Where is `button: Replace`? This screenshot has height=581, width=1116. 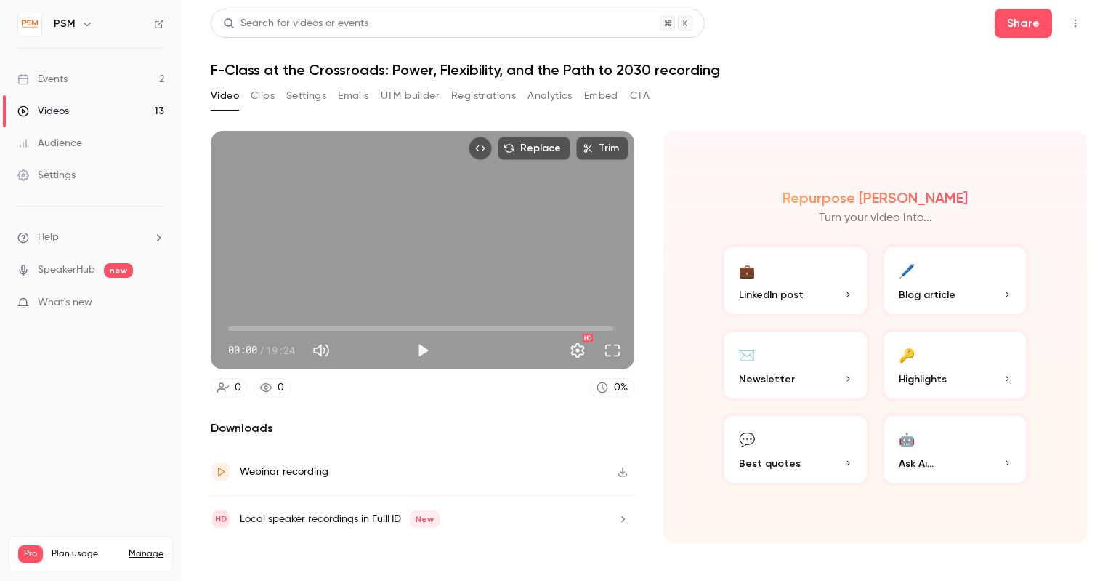
button: Replace is located at coordinates (534, 148).